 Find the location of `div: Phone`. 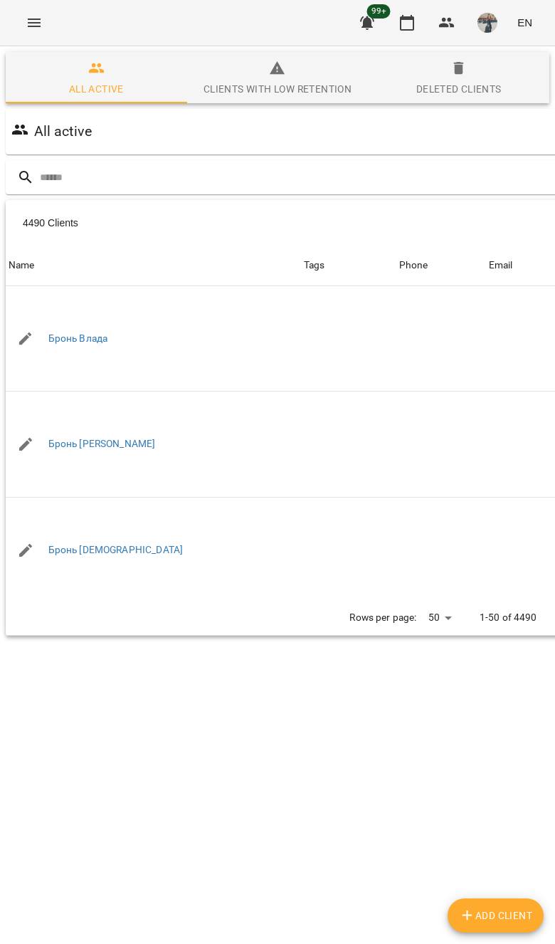

div: Phone is located at coordinates (414, 266).